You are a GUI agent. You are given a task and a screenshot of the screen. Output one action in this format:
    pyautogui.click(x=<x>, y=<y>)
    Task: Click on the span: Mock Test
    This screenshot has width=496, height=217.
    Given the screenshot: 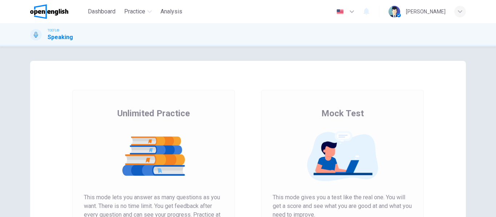 What is the action you would take?
    pyautogui.click(x=342, y=114)
    